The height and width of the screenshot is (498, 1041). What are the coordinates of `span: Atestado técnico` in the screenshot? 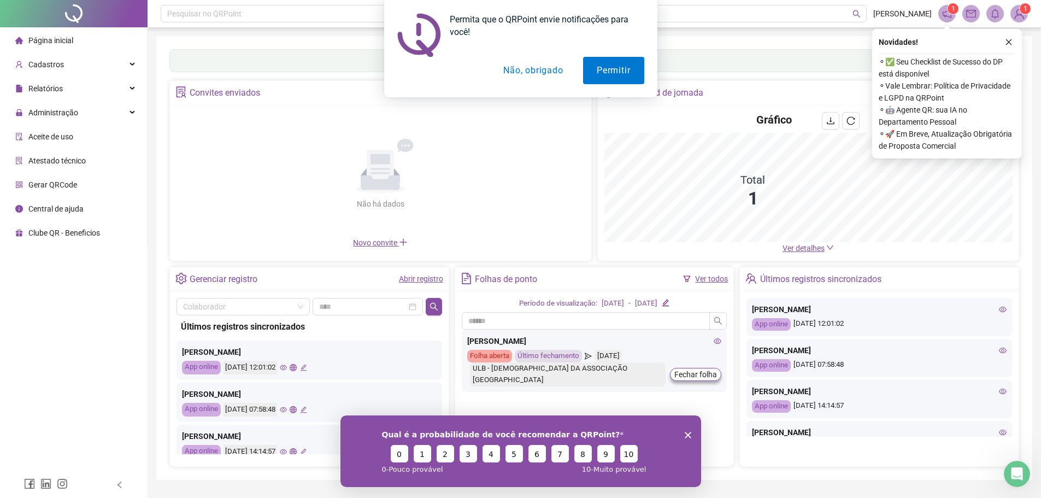 It's located at (57, 161).